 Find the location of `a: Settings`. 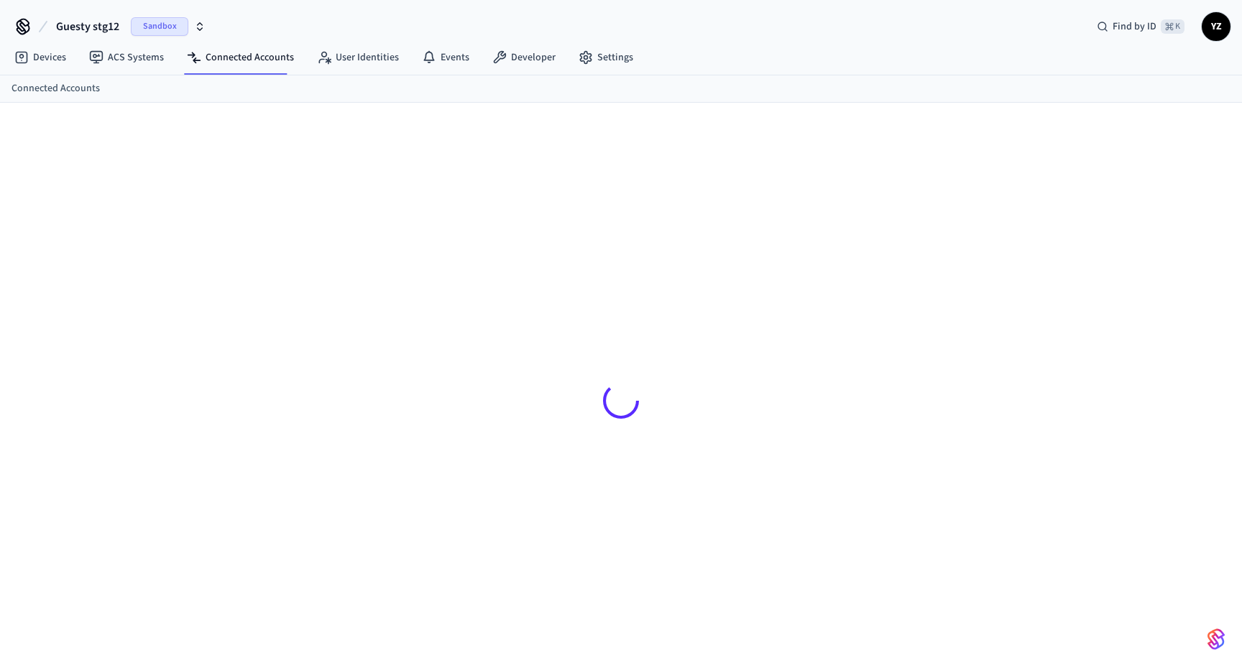

a: Settings is located at coordinates (606, 57).